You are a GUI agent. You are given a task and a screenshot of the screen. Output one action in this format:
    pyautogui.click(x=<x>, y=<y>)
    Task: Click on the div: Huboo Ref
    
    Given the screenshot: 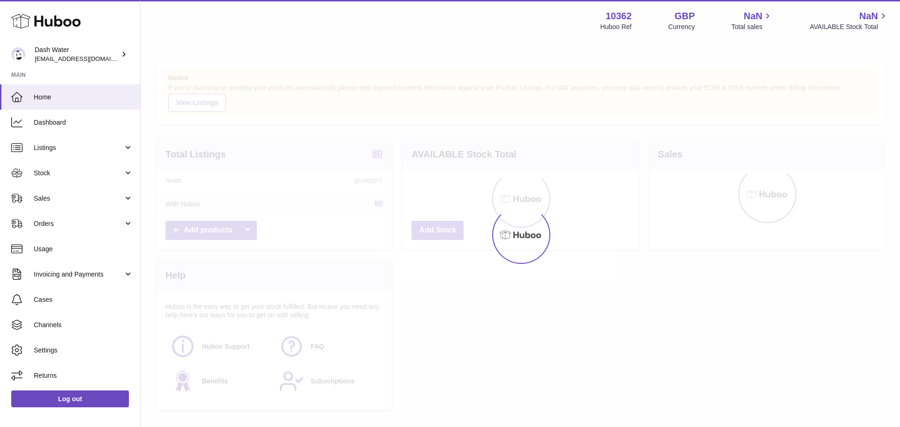 What is the action you would take?
    pyautogui.click(x=616, y=27)
    